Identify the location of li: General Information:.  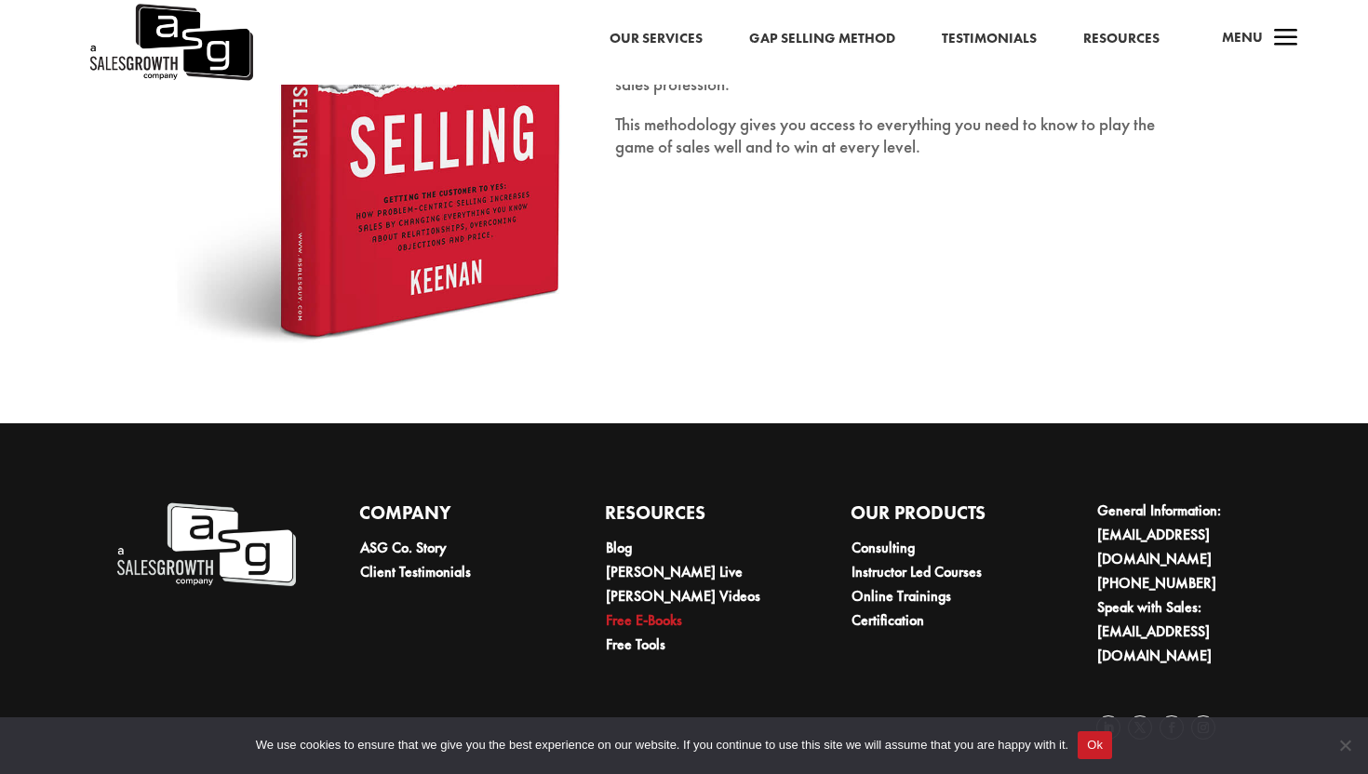
(1188, 535).